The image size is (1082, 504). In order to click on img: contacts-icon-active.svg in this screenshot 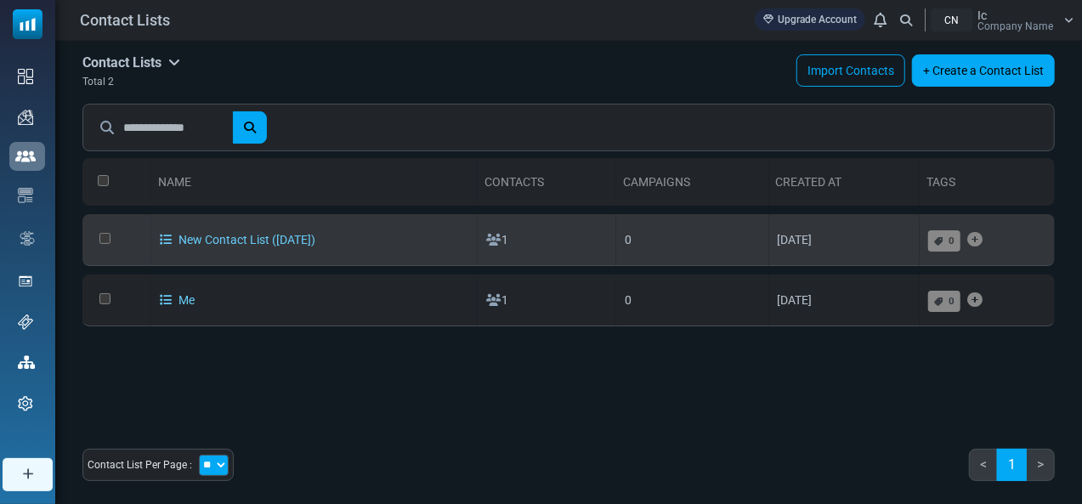, I will do `click(25, 156)`.